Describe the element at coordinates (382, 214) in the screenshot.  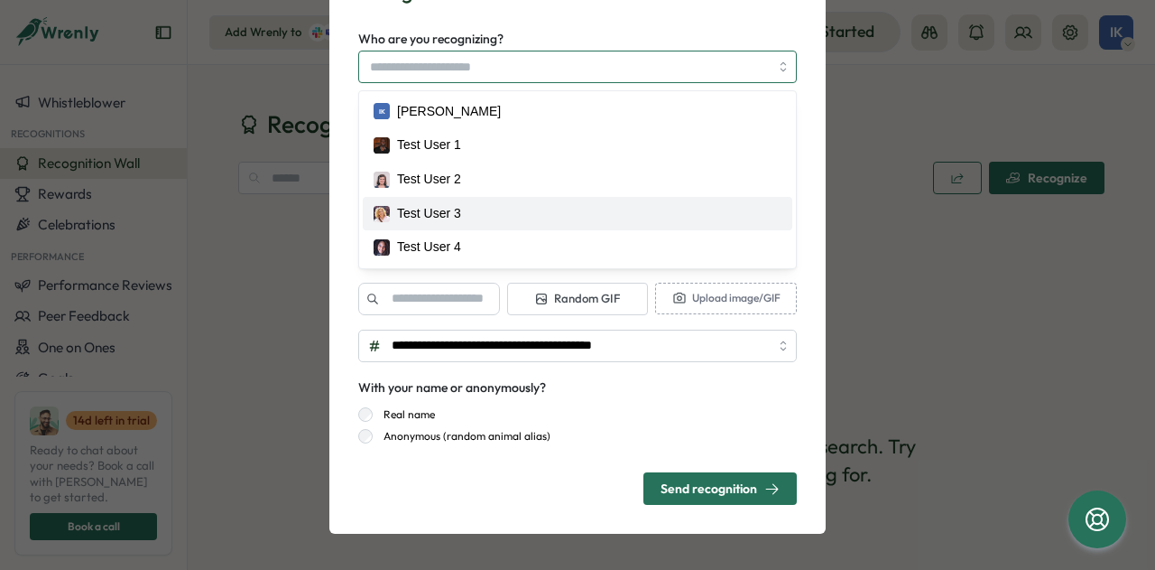
I see `img: Test User 3` at that location.